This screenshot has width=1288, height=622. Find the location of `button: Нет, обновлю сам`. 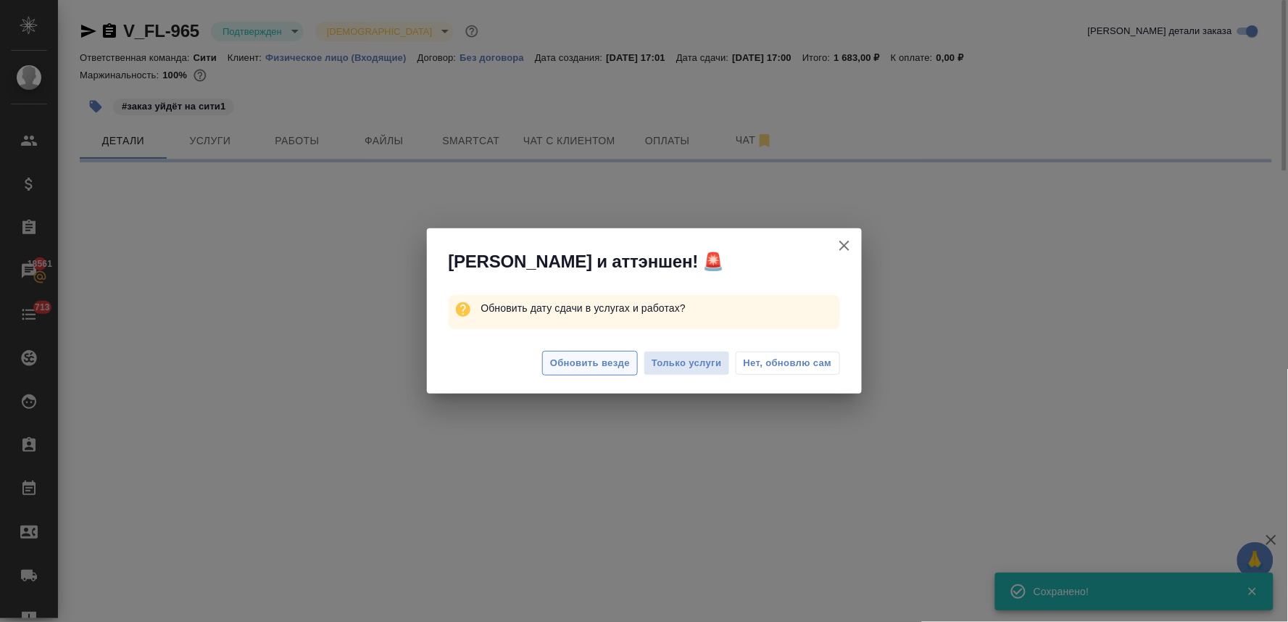

button: Нет, обновлю сам is located at coordinates (788, 363).